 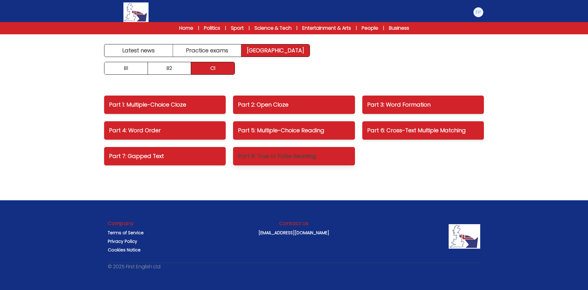 I want to click on a: Part 5: Multiple-Choice Reading, so click(x=294, y=131).